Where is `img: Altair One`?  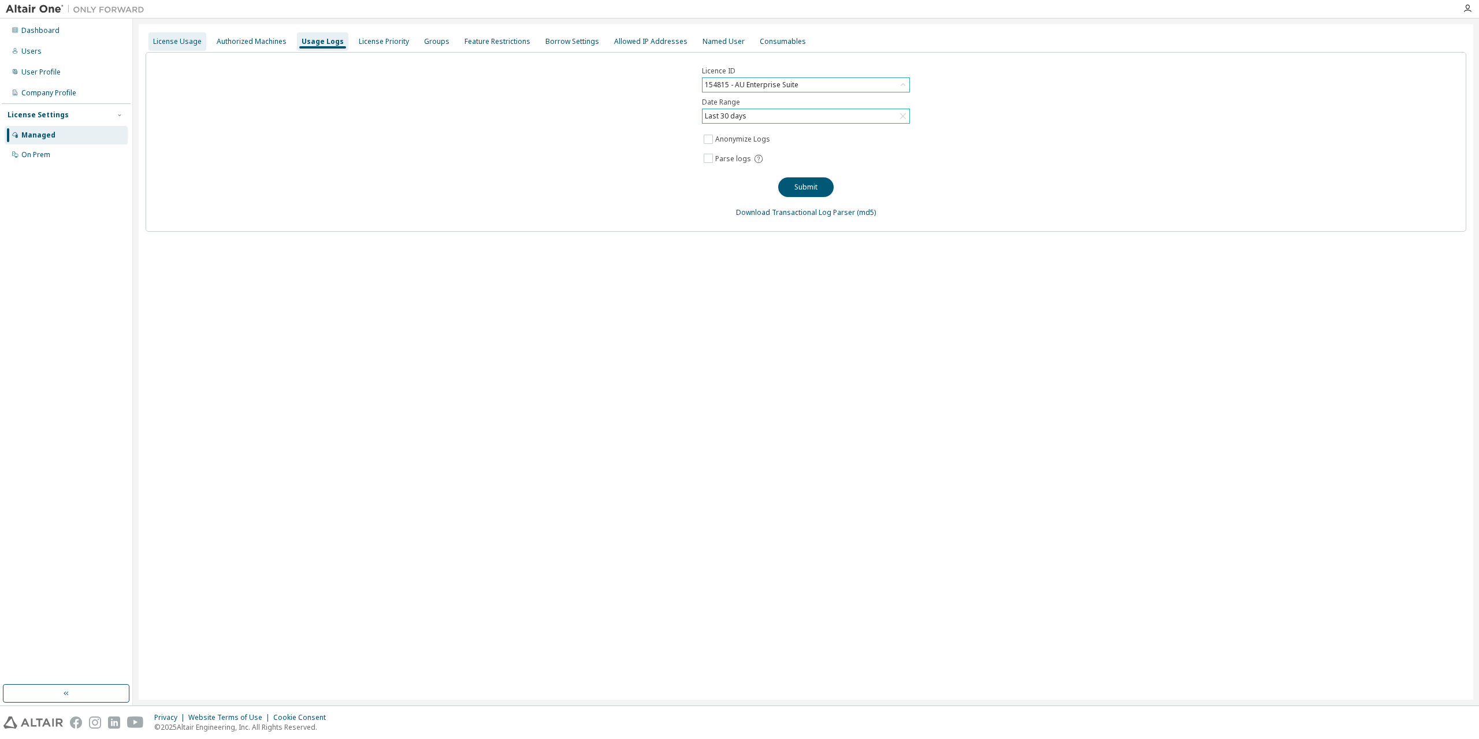 img: Altair One is located at coordinates (78, 9).